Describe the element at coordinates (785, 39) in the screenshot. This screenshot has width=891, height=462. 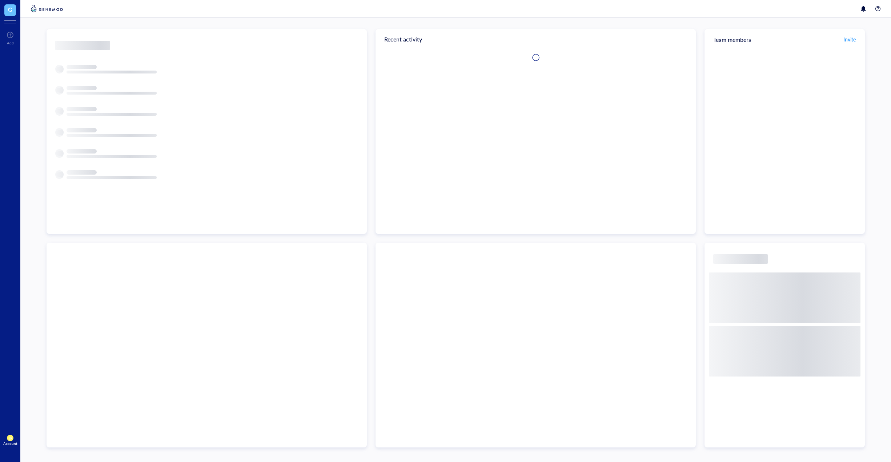
I see `div: Team members` at that location.